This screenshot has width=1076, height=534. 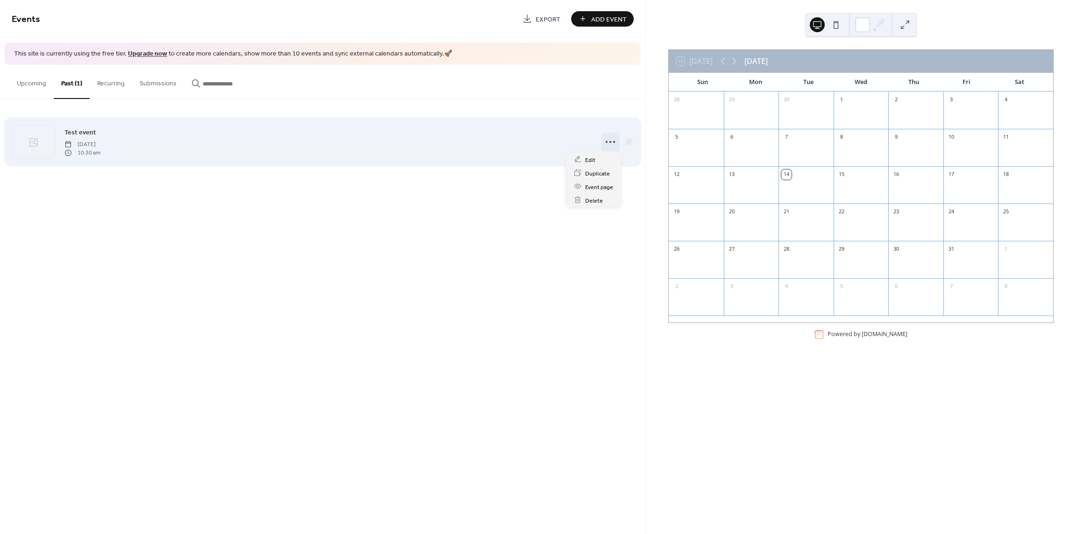 I want to click on div: Tue, so click(x=808, y=82).